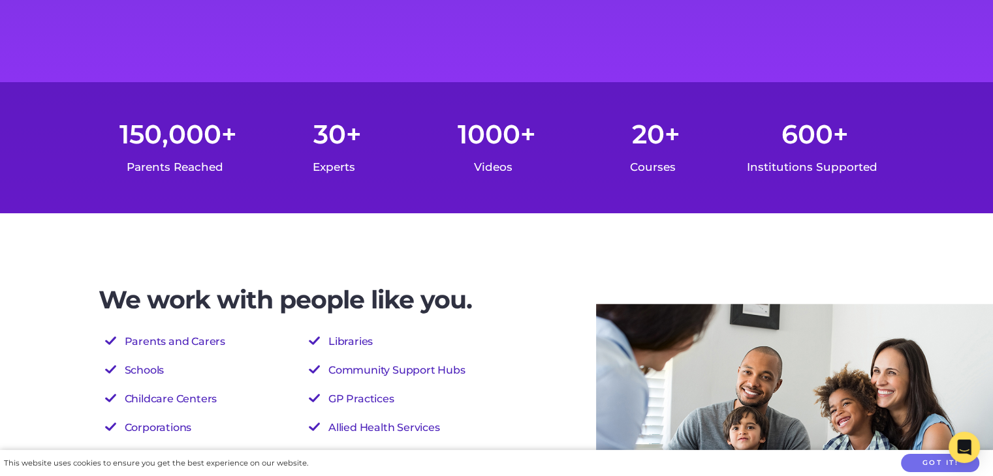 The width and height of the screenshot is (993, 476). Describe the element at coordinates (940, 463) in the screenshot. I see `button: Got it!` at that location.